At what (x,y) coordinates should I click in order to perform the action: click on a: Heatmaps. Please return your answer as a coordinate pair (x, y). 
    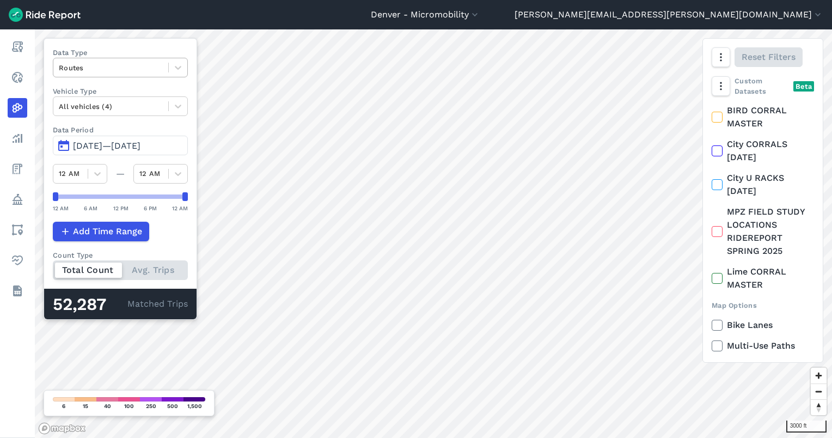
    Looking at the image, I should click on (17, 108).